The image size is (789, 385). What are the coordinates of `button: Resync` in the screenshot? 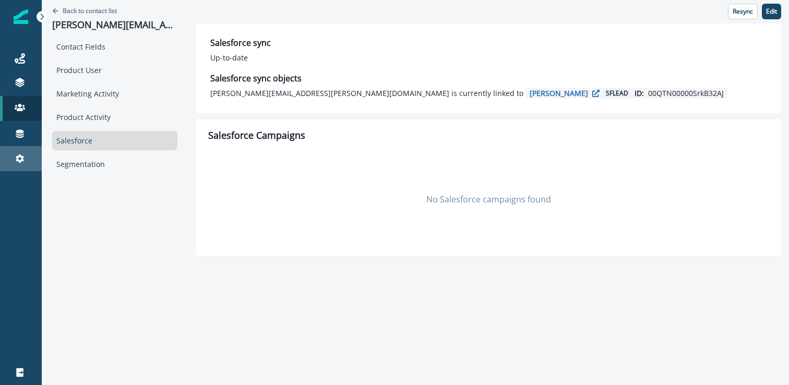 It's located at (742, 11).